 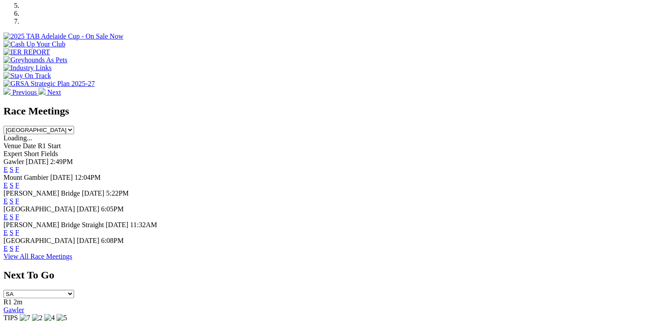 I want to click on span: 11:32AM, so click(x=144, y=224).